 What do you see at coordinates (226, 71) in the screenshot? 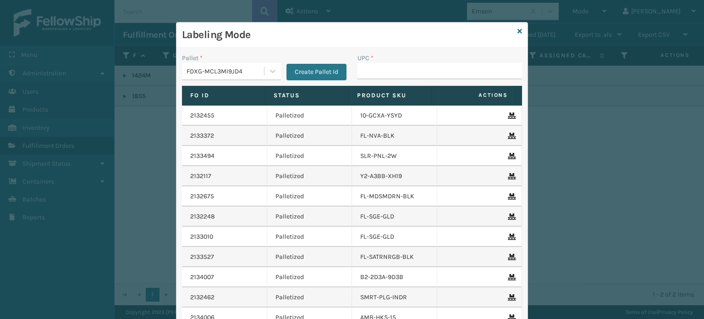
I see `div: FDXG-MCL3MI9JD4` at bounding box center [226, 71].